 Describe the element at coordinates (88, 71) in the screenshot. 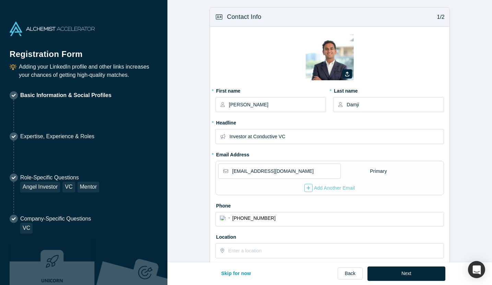

I see `p: Adding your LinkedIn profile and other links increases your chances of getting high-quality matches.` at that location.